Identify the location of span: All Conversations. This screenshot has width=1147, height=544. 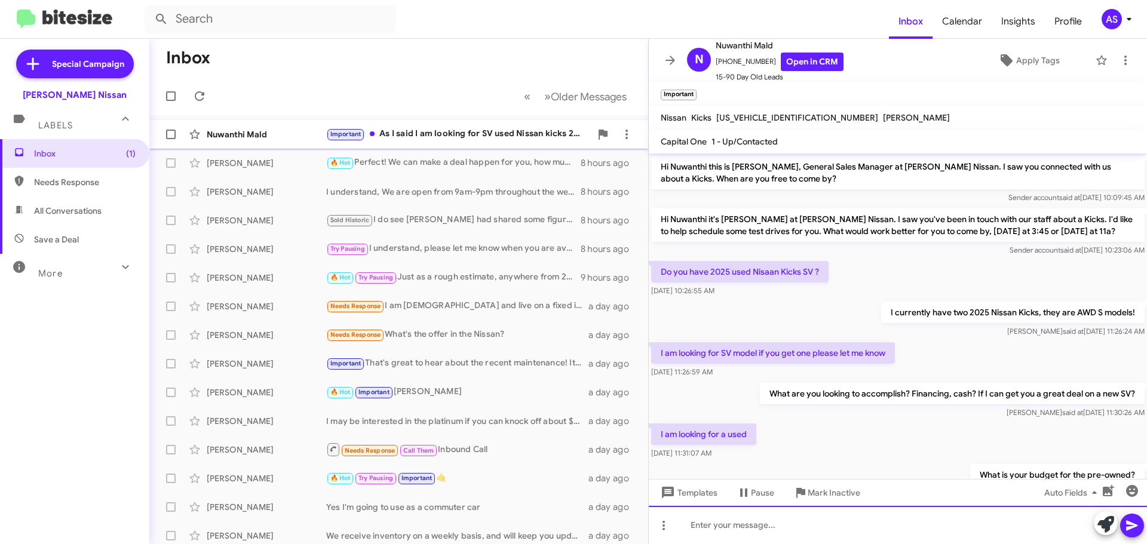
(68, 211).